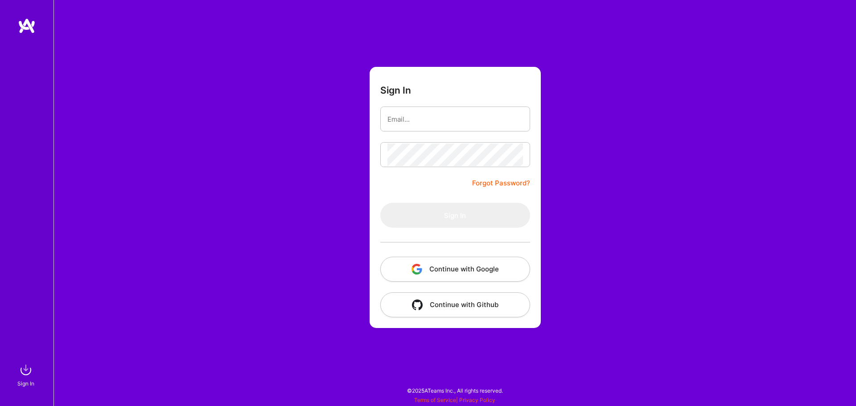 Image resolution: width=856 pixels, height=406 pixels. What do you see at coordinates (26, 383) in the screenshot?
I see `div: Sign In` at bounding box center [26, 383].